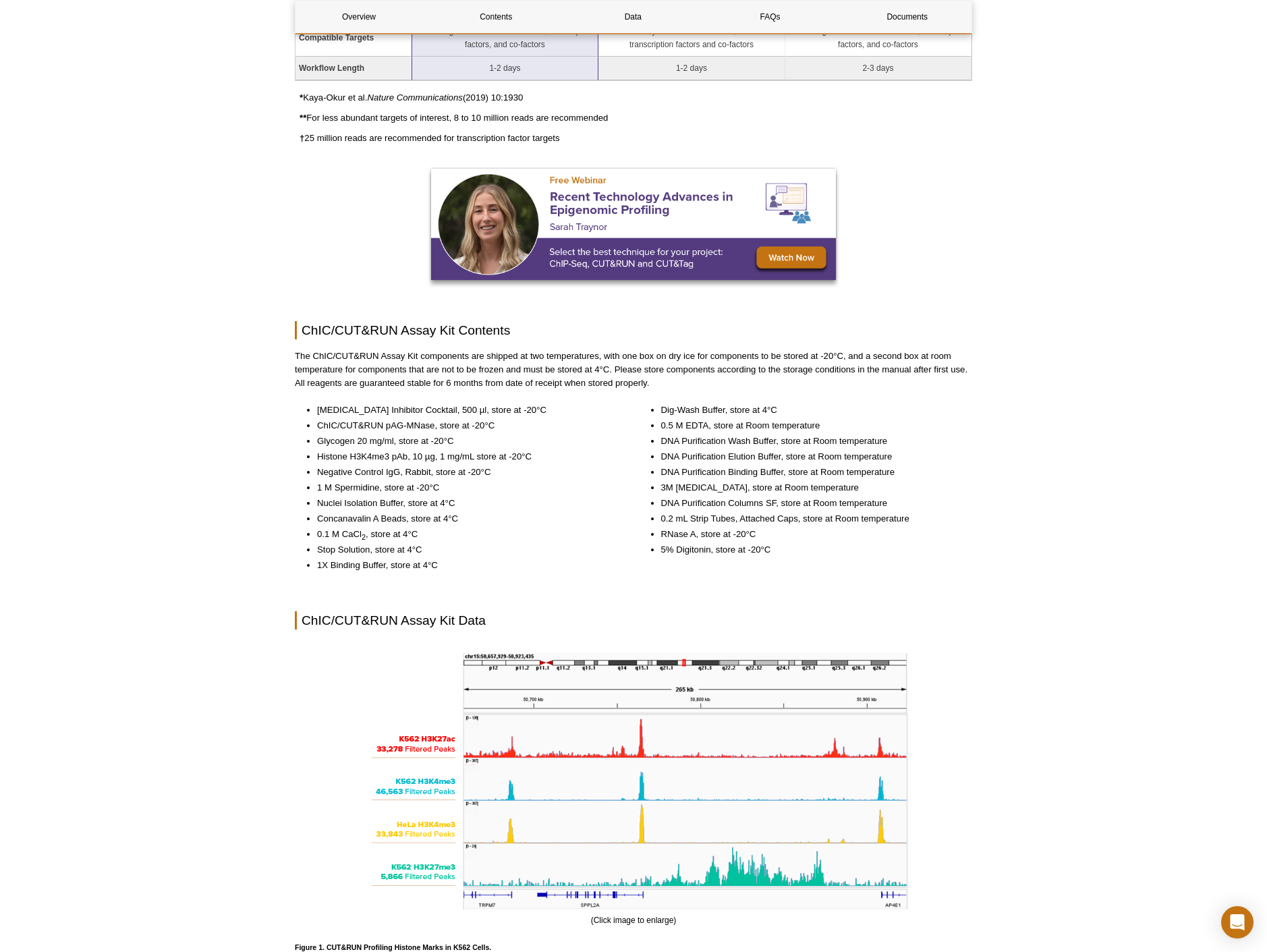 The image size is (1267, 952). Describe the element at coordinates (466, 473) in the screenshot. I see `li: Negative Control IgG, Rabbit, store at -20°C` at that location.